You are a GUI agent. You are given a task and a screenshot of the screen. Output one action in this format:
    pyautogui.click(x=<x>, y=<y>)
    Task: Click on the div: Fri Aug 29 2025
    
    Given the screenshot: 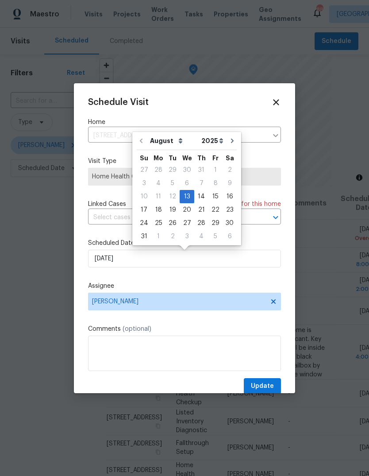 What is the action you would take?
    pyautogui.click(x=216, y=223)
    